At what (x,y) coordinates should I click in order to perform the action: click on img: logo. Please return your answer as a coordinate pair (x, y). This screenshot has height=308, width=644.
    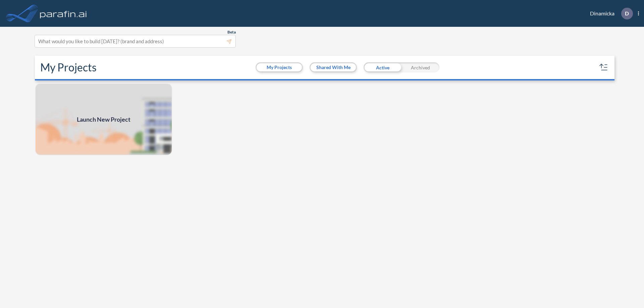
    Looking at the image, I should click on (63, 13).